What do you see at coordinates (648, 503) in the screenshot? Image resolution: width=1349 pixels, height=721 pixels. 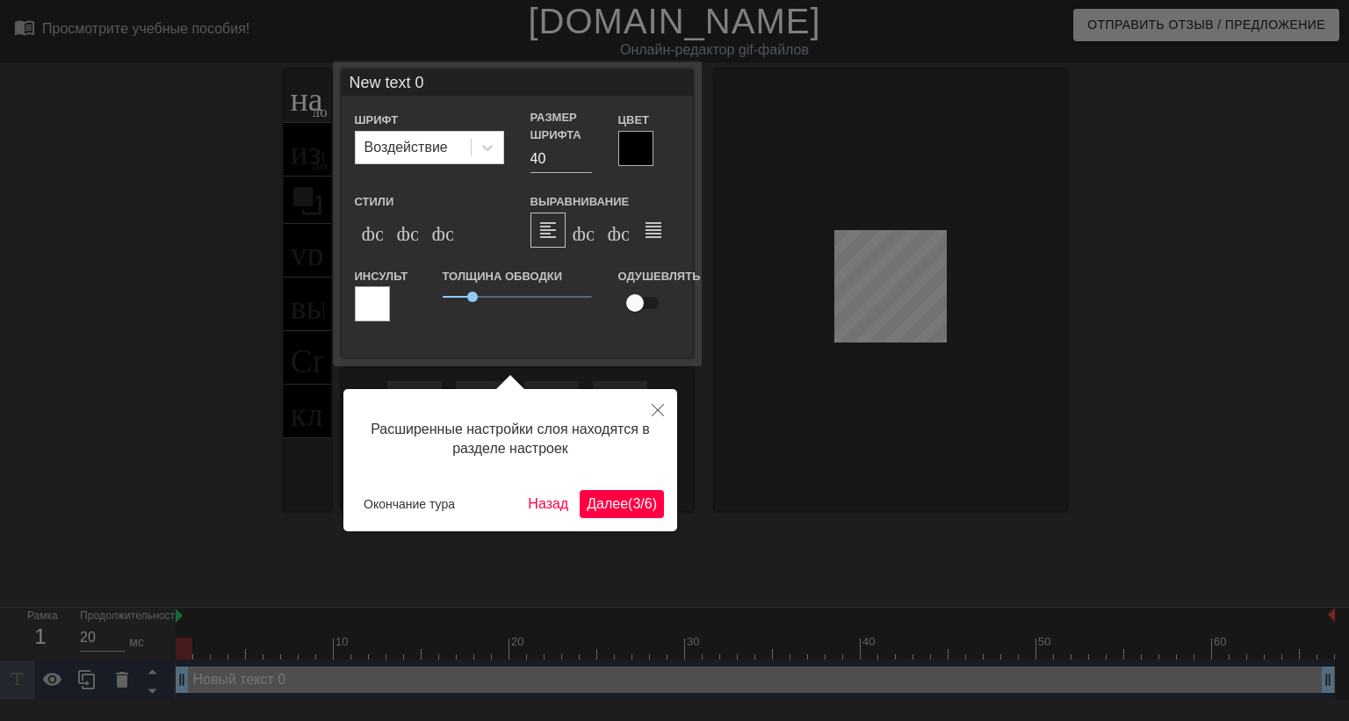 I see `ya-tr-span: 6` at bounding box center [648, 503].